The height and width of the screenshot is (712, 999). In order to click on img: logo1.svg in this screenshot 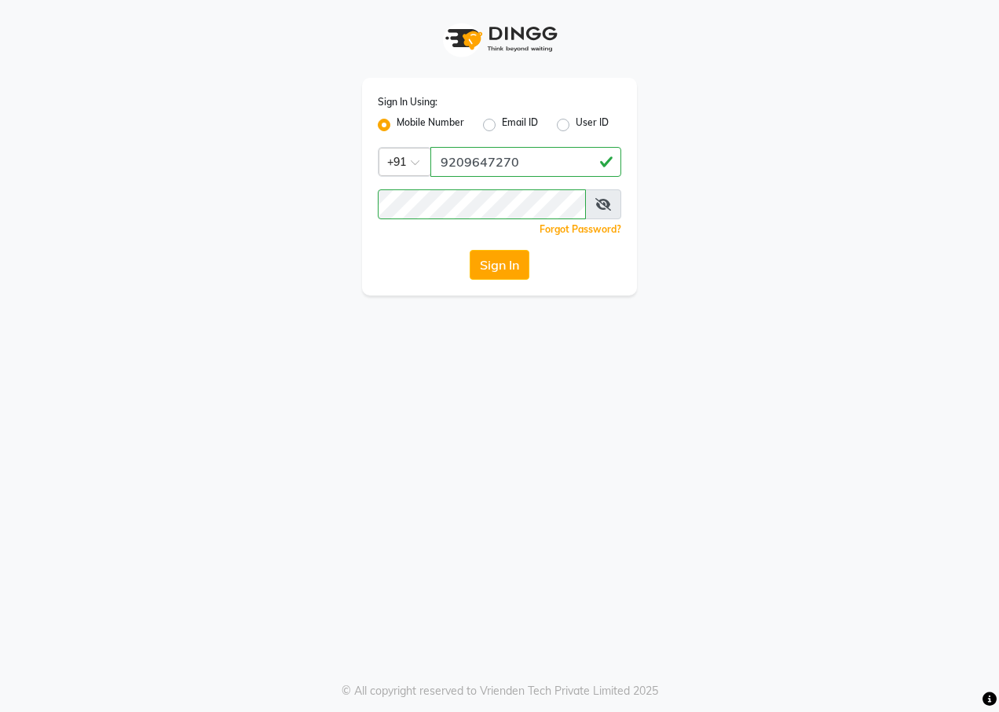, I will do `click(499, 38)`.